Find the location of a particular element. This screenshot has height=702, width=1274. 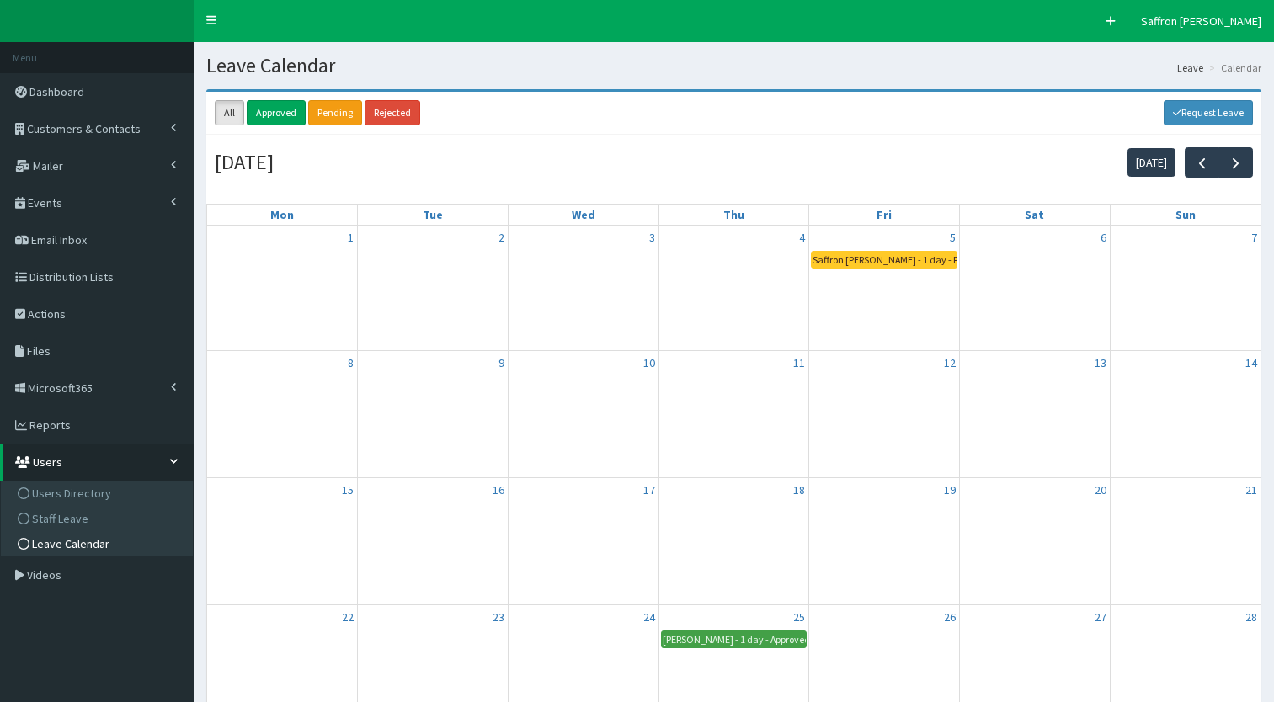

a: December 15, 2025 is located at coordinates (348, 490).